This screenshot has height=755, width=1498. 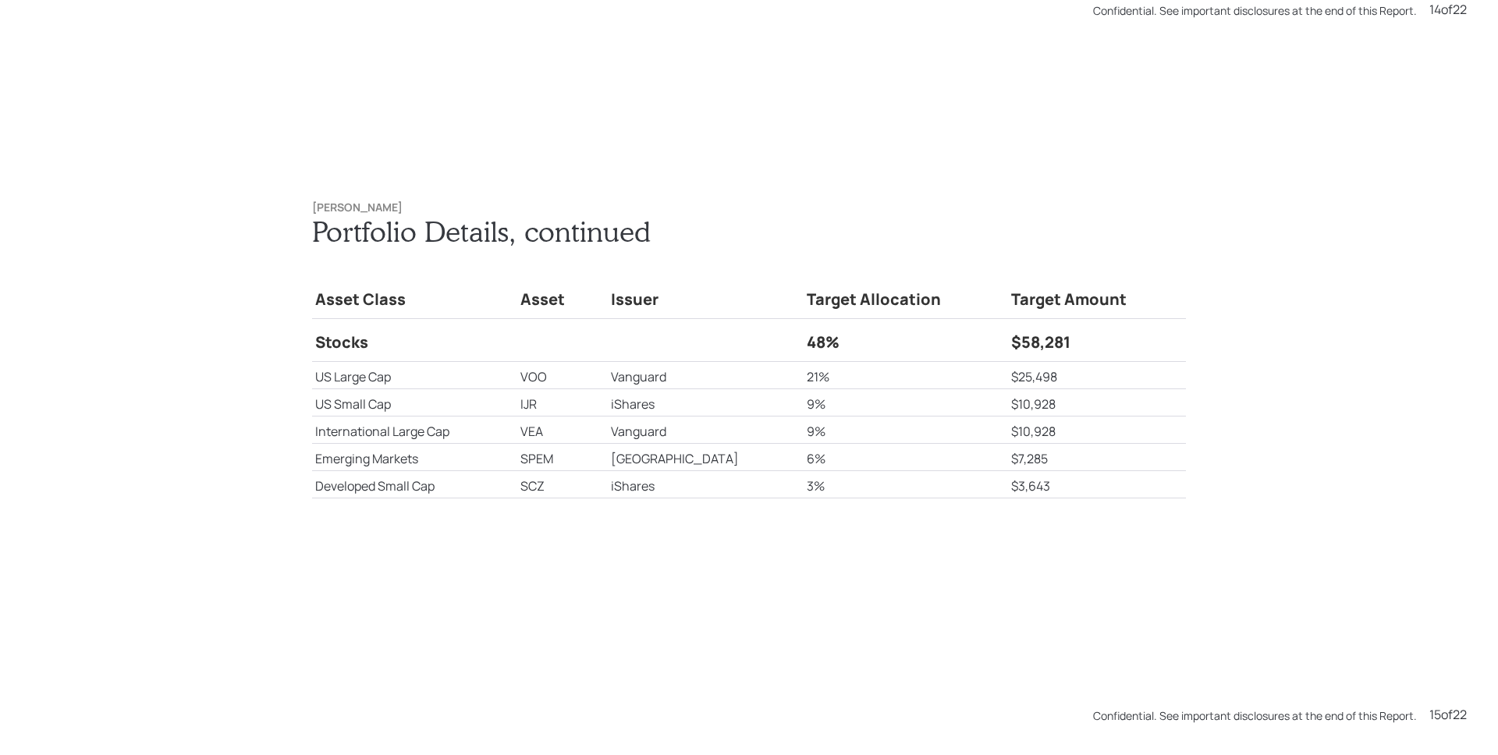 I want to click on td: $3,643, so click(x=1097, y=484).